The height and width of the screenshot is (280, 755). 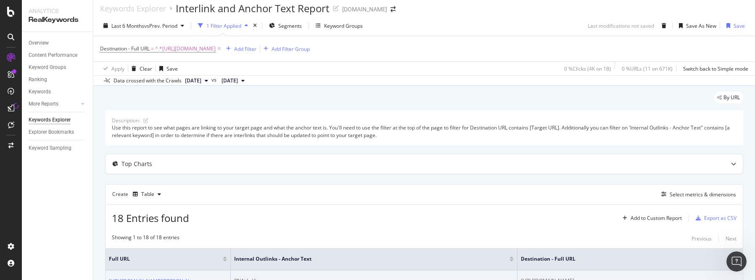 I want to click on span: Last 6 Months, so click(x=128, y=26).